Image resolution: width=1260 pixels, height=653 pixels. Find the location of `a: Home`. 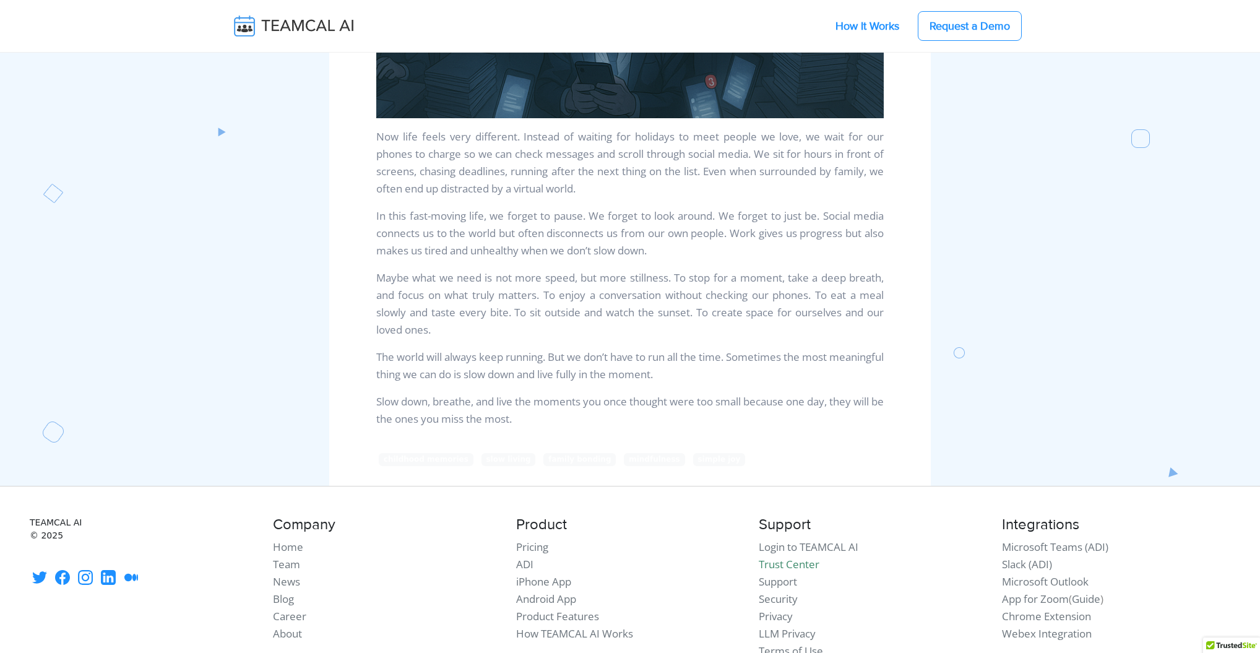

a: Home is located at coordinates (288, 546).